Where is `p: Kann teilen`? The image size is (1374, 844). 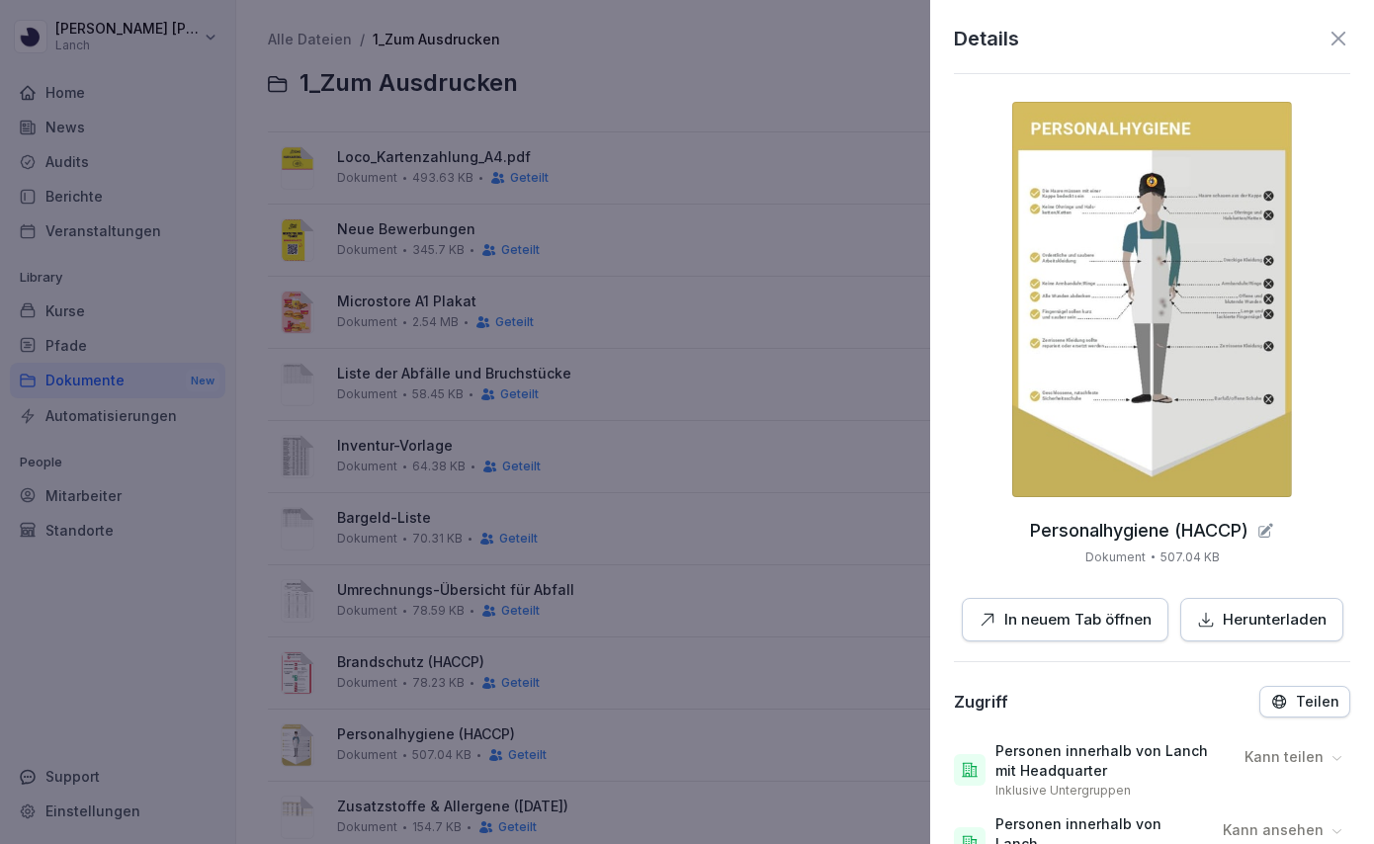 p: Kann teilen is located at coordinates (1284, 757).